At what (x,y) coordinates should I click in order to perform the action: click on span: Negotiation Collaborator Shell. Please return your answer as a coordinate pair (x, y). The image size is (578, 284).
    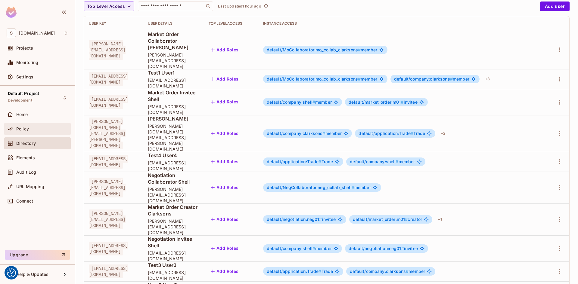
    Looking at the image, I should click on (173, 179).